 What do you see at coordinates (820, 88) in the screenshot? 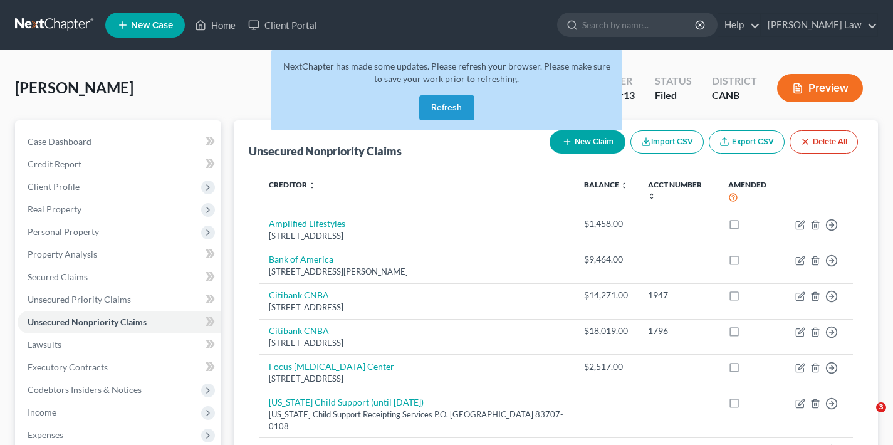
I see `button: Preview` at bounding box center [820, 88].